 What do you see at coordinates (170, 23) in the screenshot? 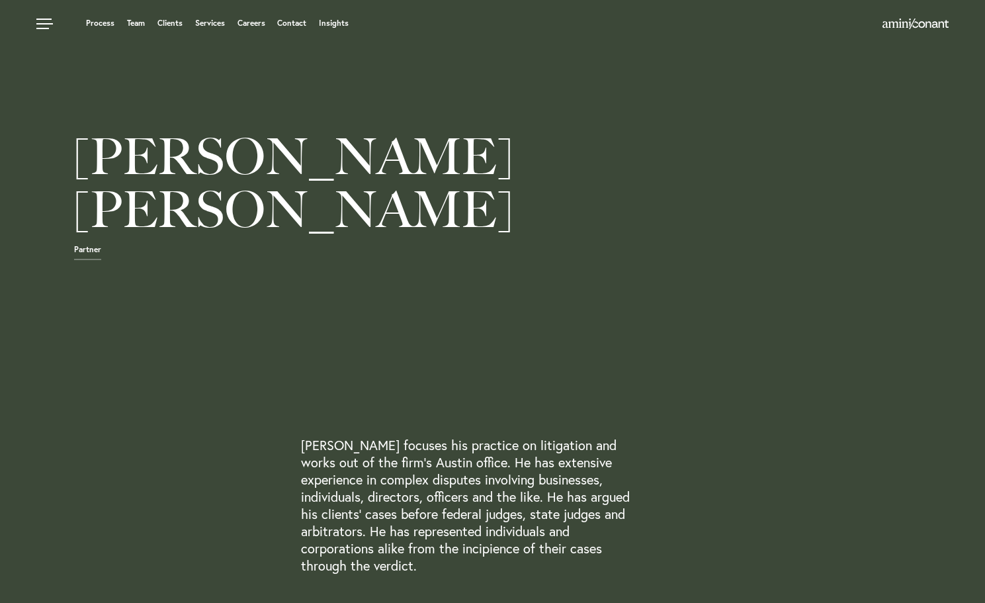
I see `a: Clients` at bounding box center [170, 23].